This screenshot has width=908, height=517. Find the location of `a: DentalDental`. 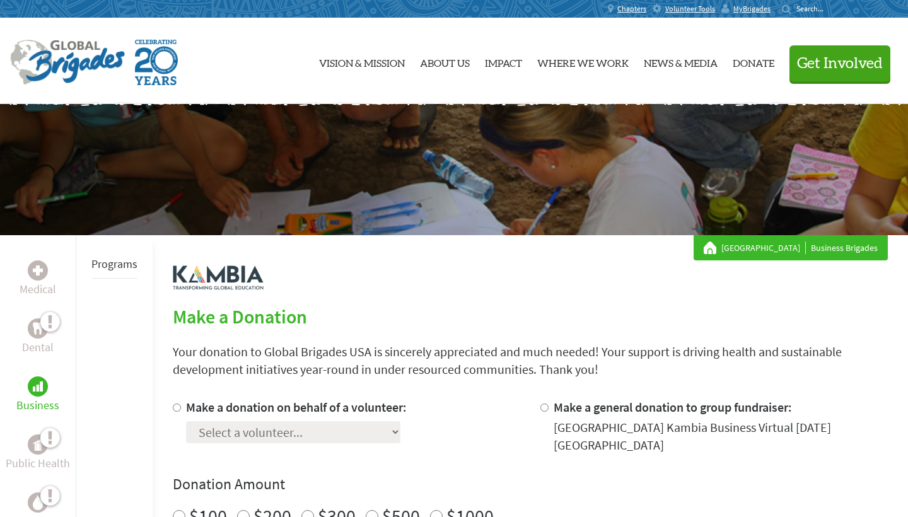

a: DentalDental is located at coordinates (38, 337).